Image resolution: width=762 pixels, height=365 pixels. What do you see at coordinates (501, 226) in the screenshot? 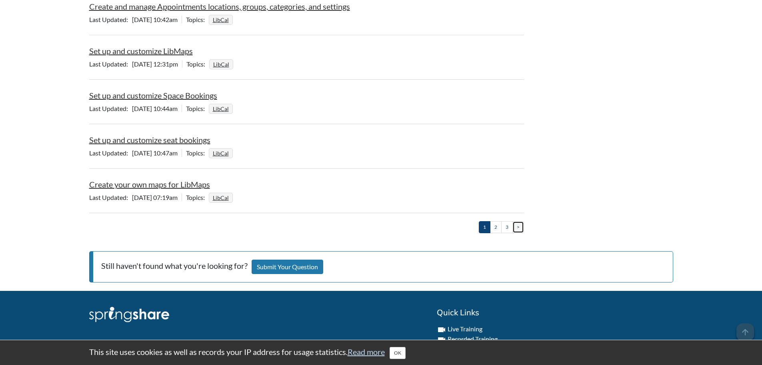
I see `ul: Pagination of search results` at bounding box center [501, 226].